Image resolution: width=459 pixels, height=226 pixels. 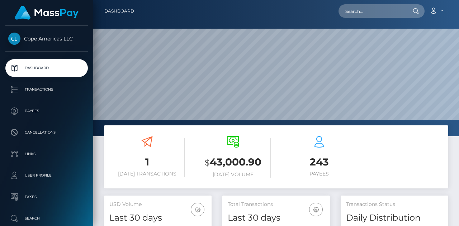 I want to click on h3: 243, so click(x=319, y=162).